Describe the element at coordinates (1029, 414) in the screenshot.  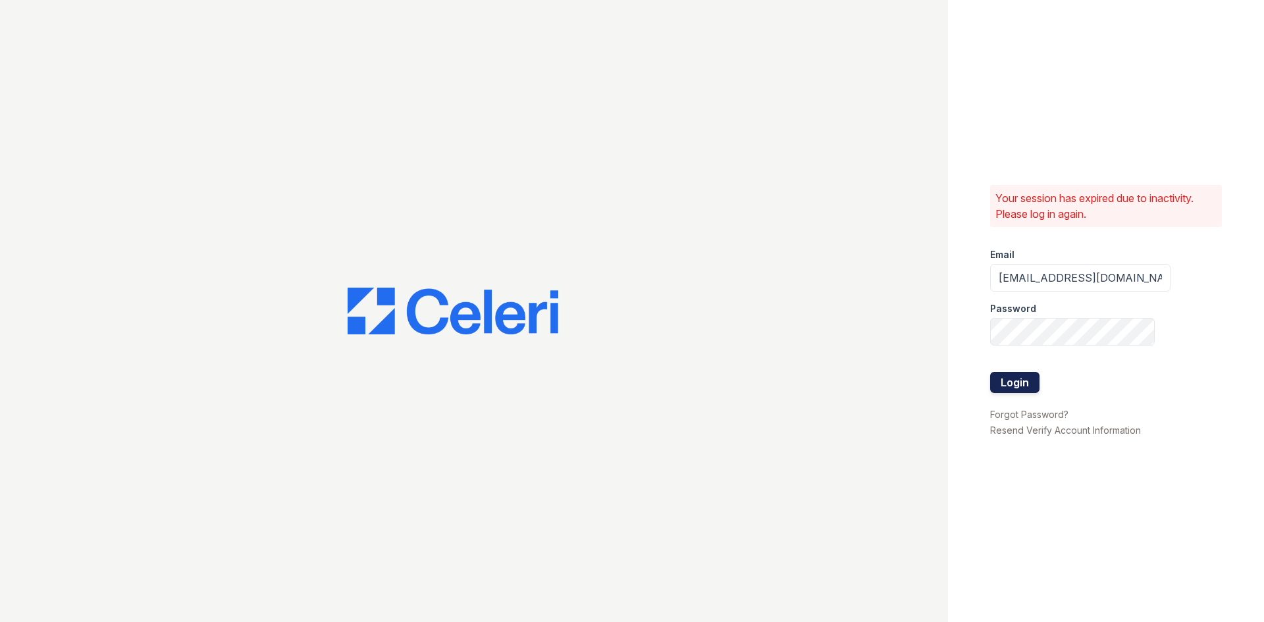
I see `a: Forgot Password?` at that location.